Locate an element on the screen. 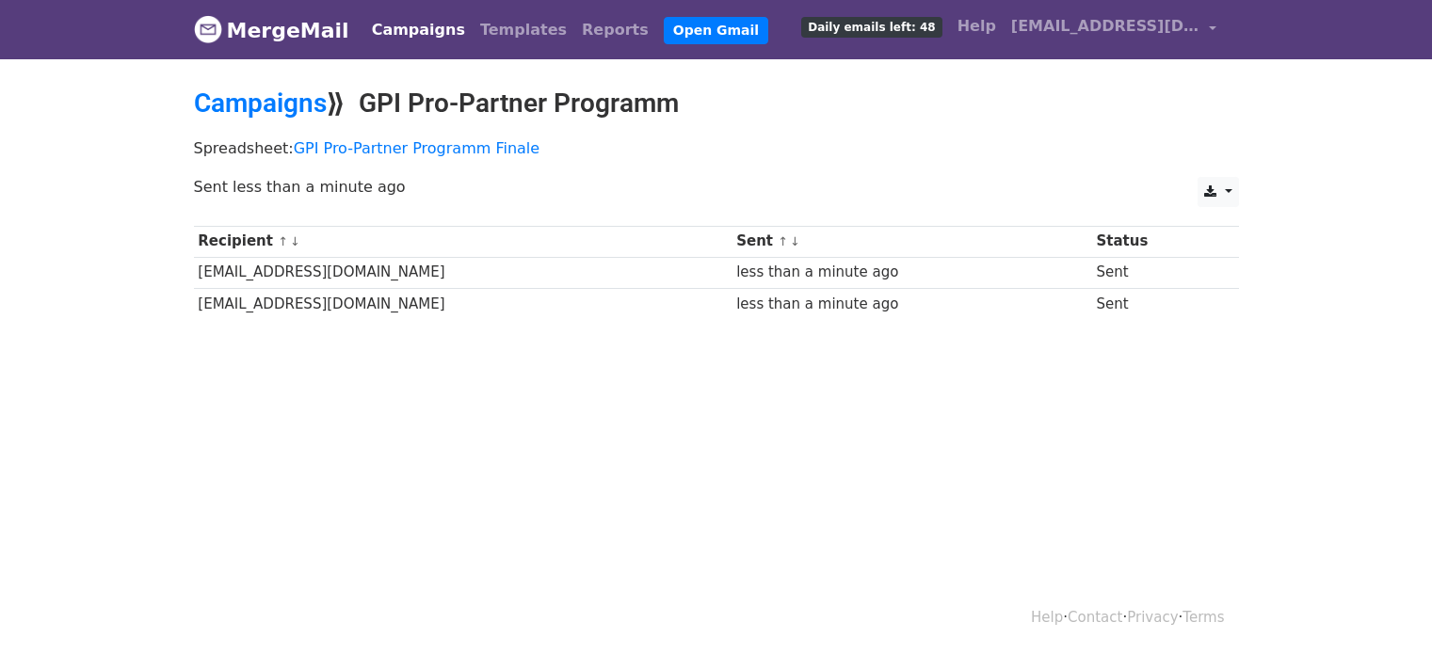 The height and width of the screenshot is (654, 1432). img: MergeMail logo is located at coordinates (208, 29).